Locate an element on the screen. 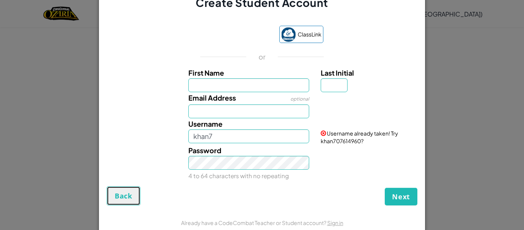 The width and height of the screenshot is (524, 230). span: Next is located at coordinates (401, 196).